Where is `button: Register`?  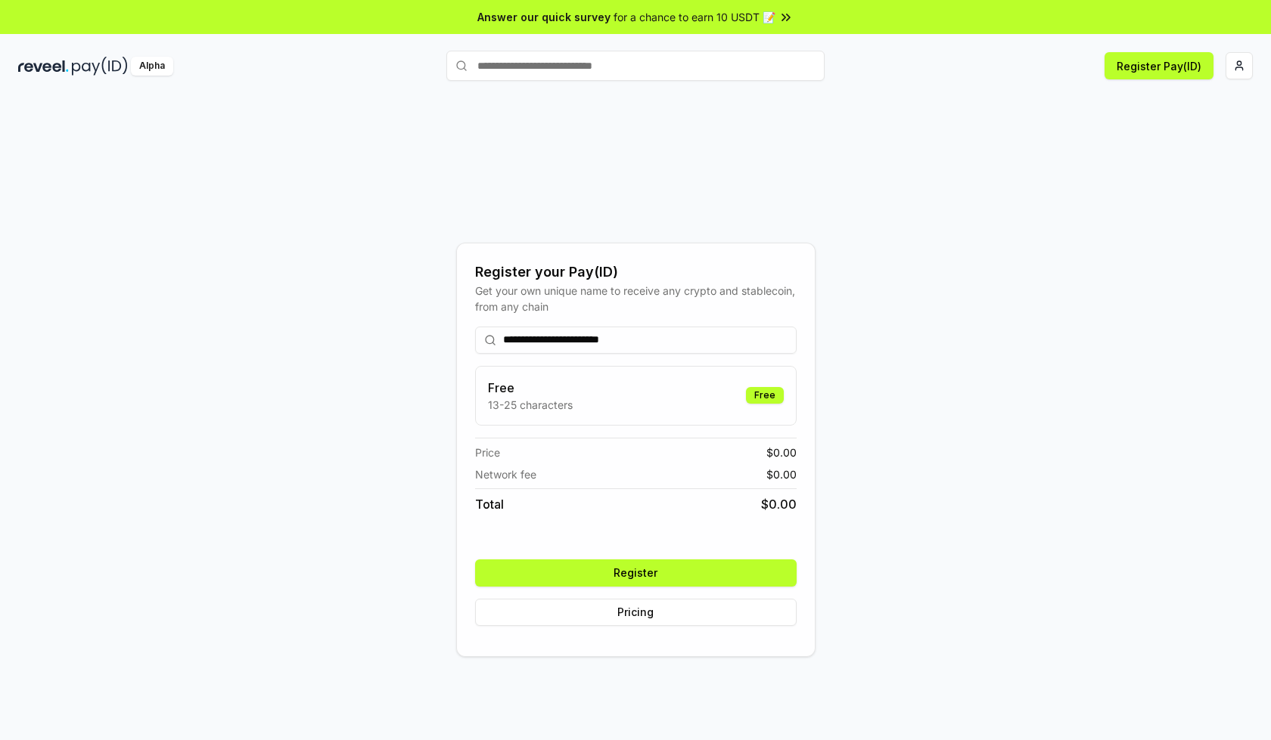 button: Register is located at coordinates (635, 573).